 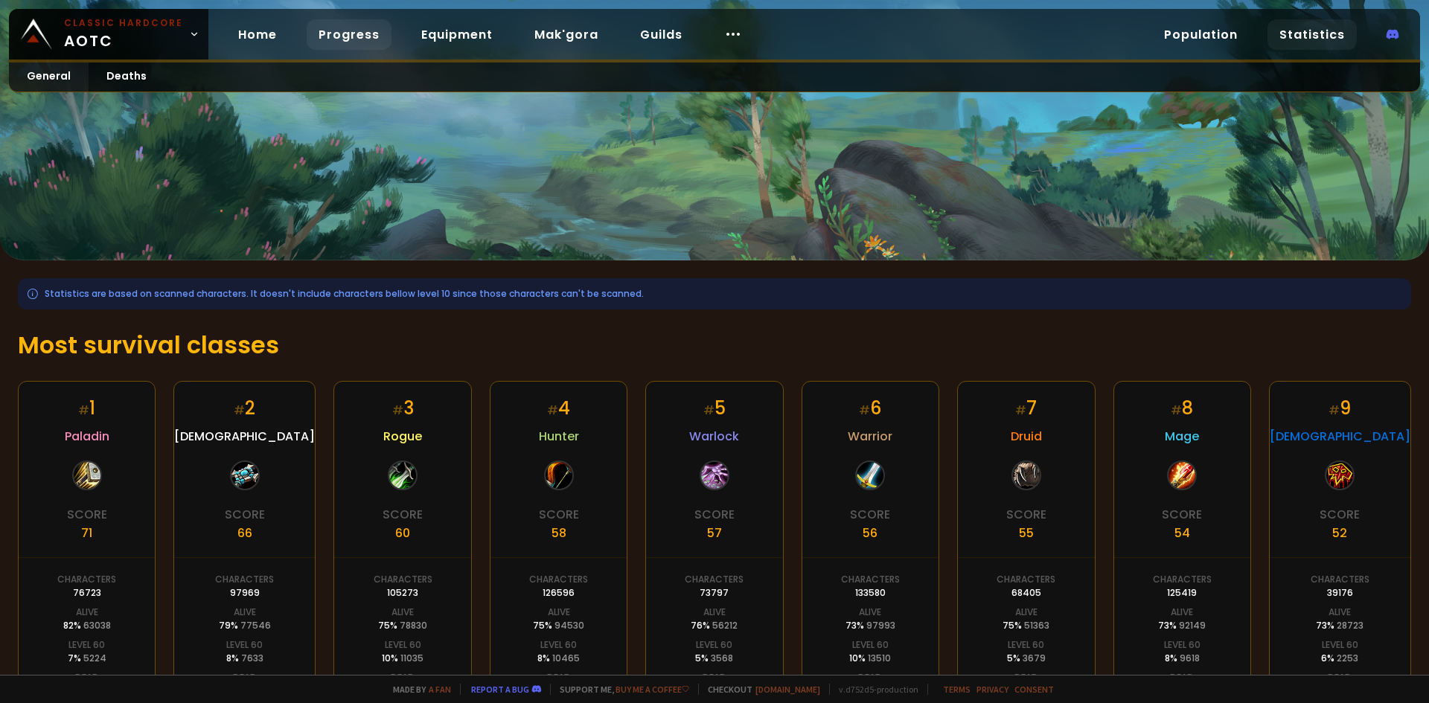 I want to click on div: 71, so click(x=86, y=533).